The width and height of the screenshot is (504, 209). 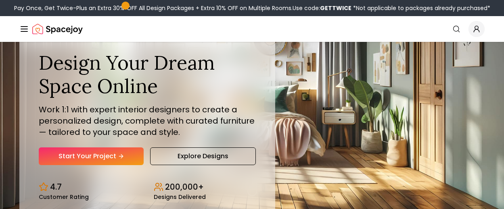 What do you see at coordinates (184, 187) in the screenshot?
I see `p: 200,000+` at bounding box center [184, 187].